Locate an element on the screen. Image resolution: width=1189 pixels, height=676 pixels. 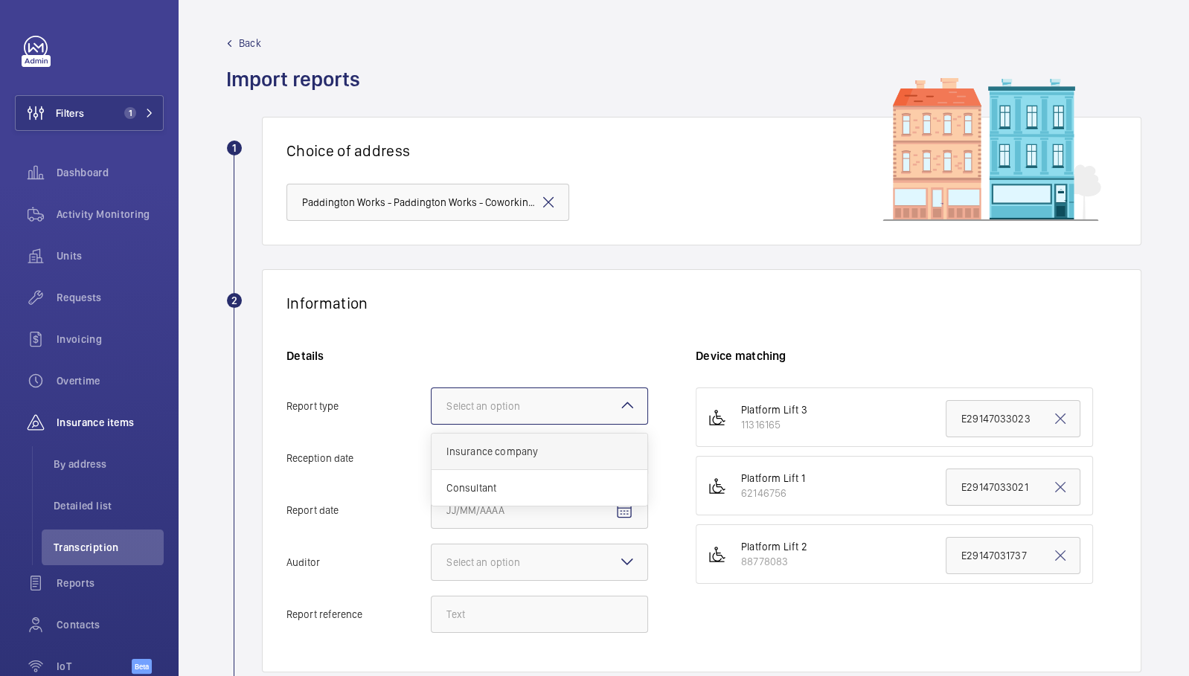
span: Insurance company is located at coordinates (539, 452).